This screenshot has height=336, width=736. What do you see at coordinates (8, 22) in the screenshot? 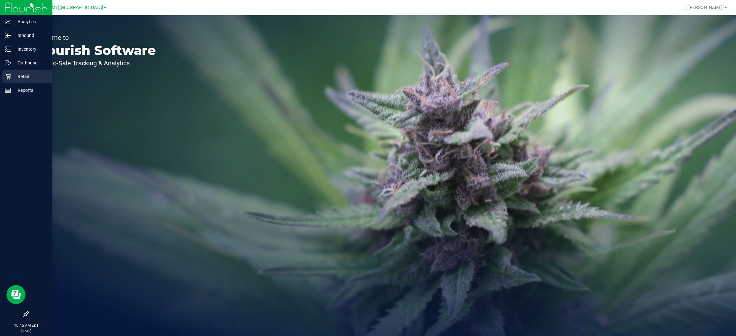
I see `inline-svg: Analytics` at bounding box center [8, 22].